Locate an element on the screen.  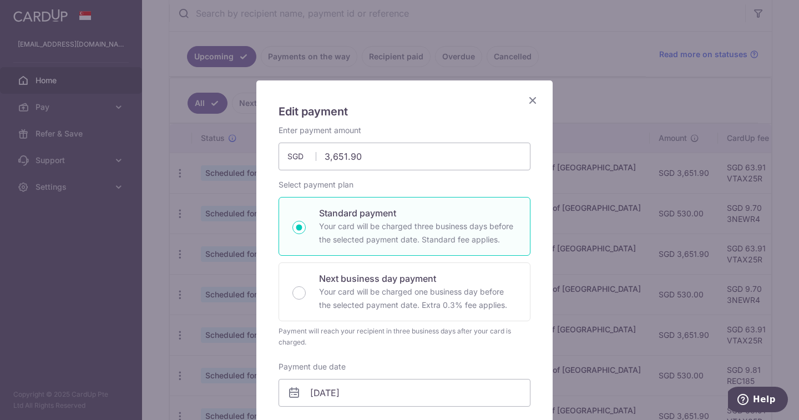
label: Enter payment amount is located at coordinates (320, 130).